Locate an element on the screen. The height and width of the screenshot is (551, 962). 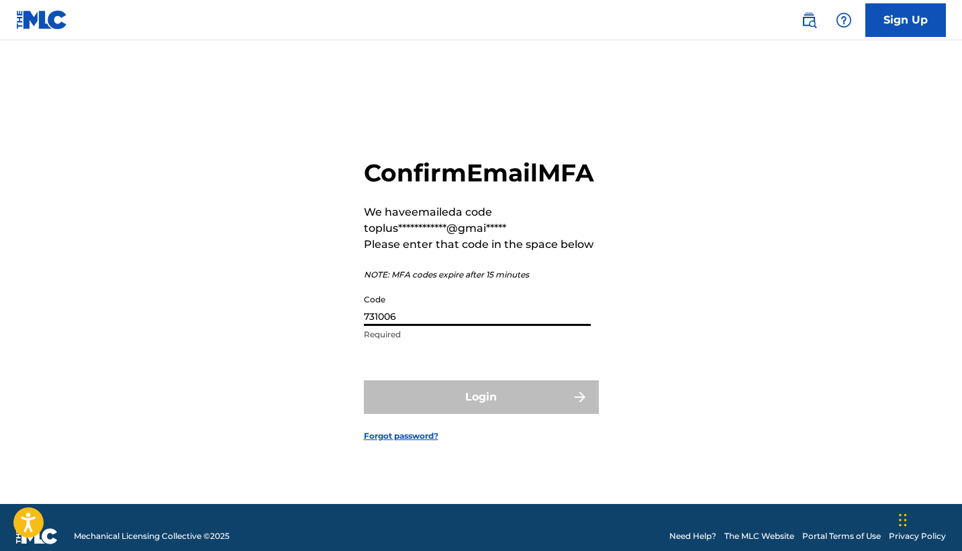
a: Privacy Policy is located at coordinates (917, 536).